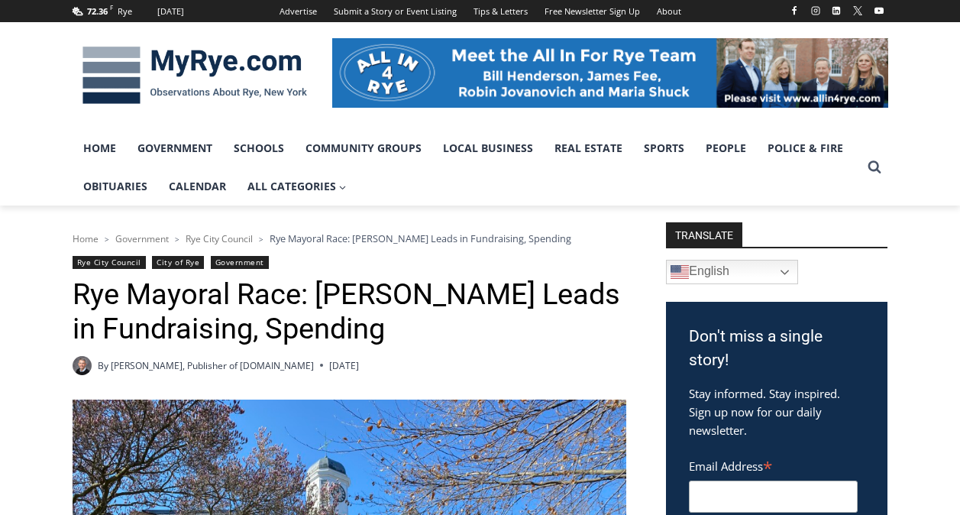 This screenshot has width=960, height=515. What do you see at coordinates (297, 186) in the screenshot?
I see `a: All Categories` at bounding box center [297, 186].